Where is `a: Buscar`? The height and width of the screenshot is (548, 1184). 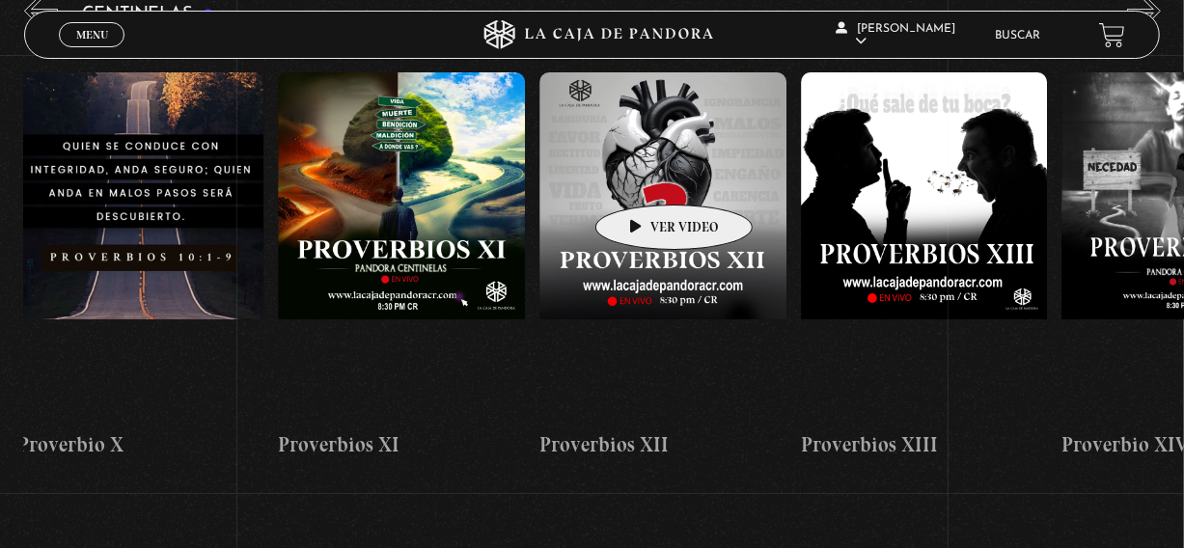 a: Buscar is located at coordinates (1018, 36).